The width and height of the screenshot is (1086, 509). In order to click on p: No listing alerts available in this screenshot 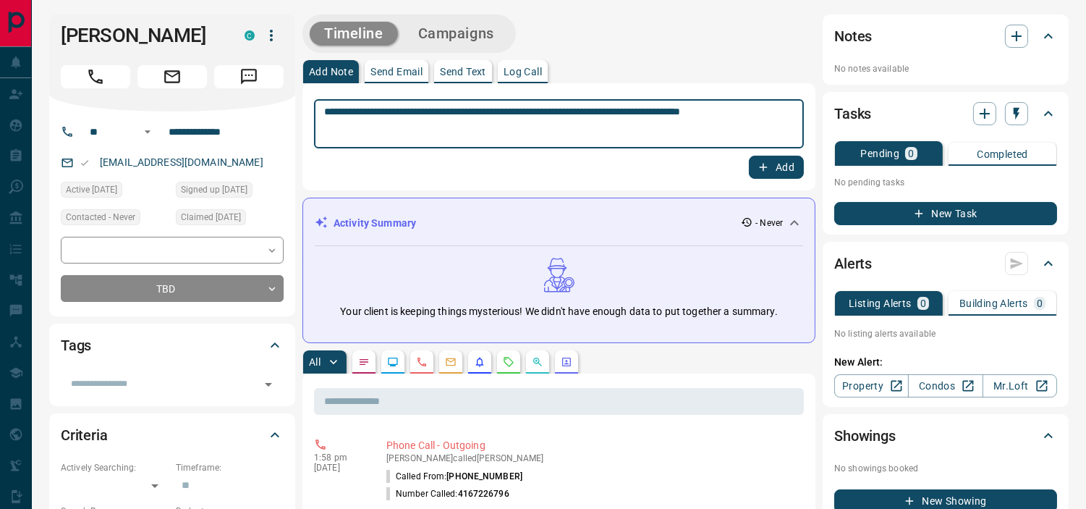, I will do `click(946, 334)`.